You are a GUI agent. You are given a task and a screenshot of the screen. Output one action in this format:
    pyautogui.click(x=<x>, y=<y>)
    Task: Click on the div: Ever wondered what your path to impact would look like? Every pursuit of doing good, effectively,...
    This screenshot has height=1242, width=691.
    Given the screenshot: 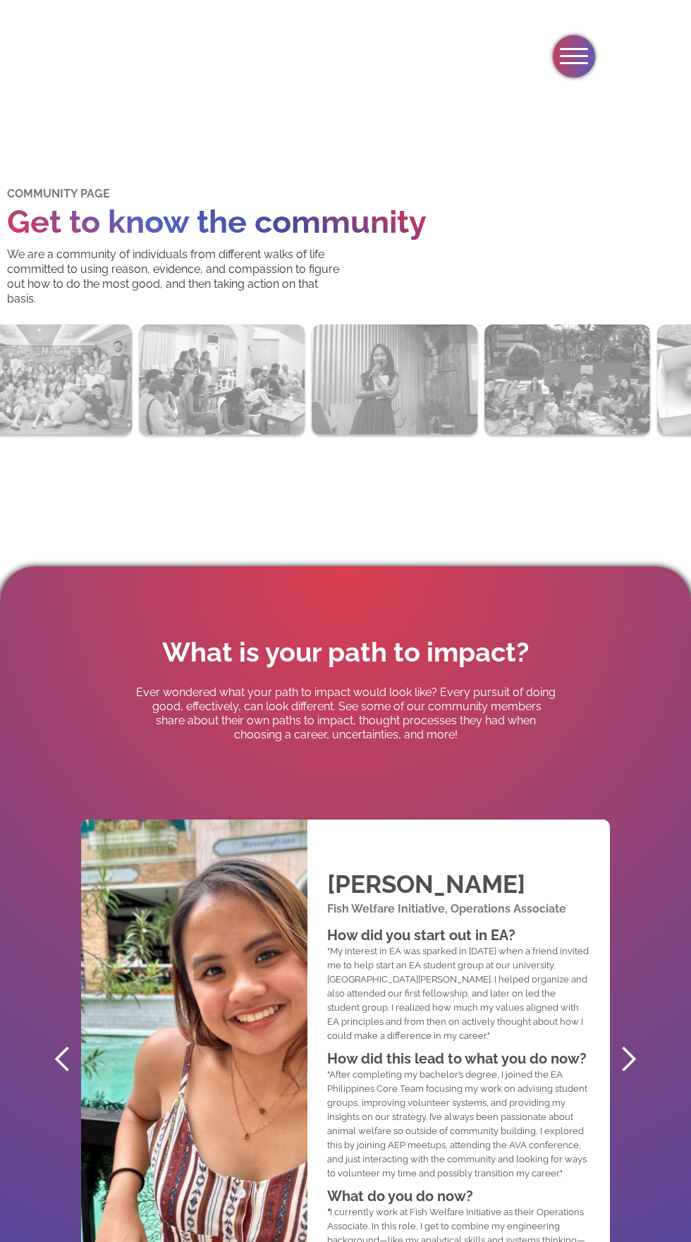 What is the action you would take?
    pyautogui.click(x=345, y=714)
    